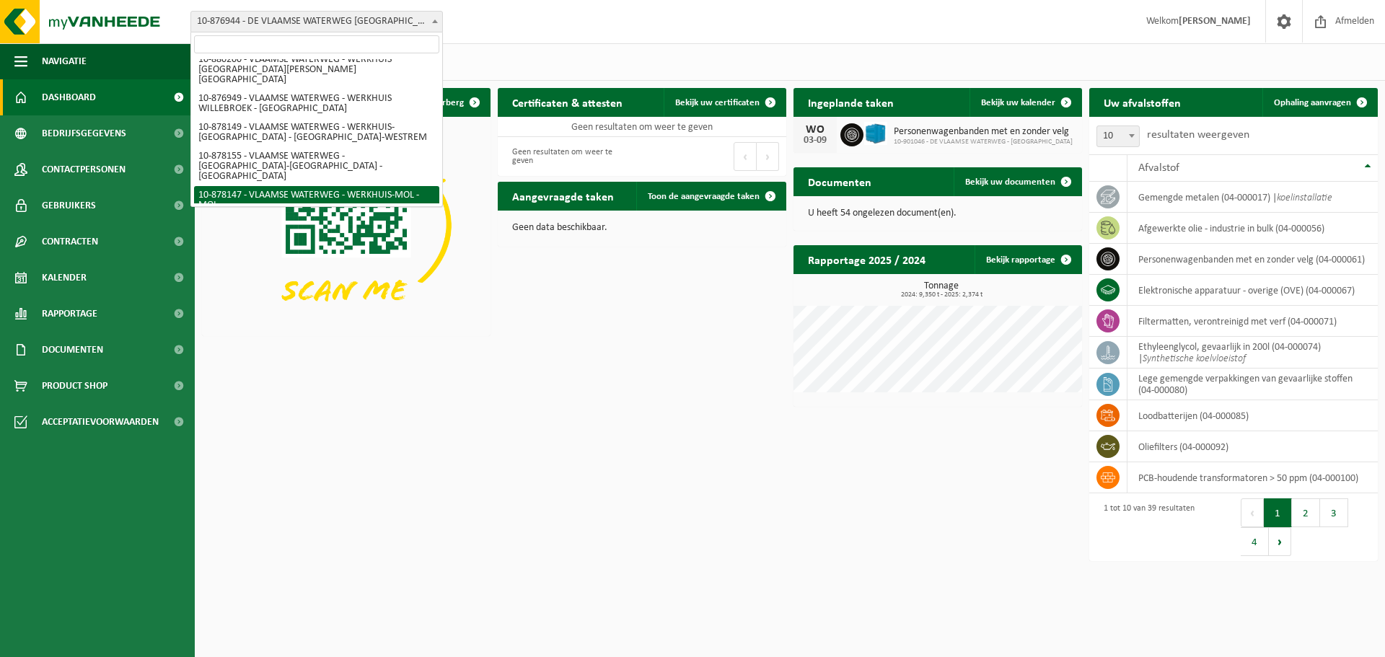  What do you see at coordinates (942, 290) in the screenshot?
I see `h3: Tonnage` at bounding box center [942, 290].